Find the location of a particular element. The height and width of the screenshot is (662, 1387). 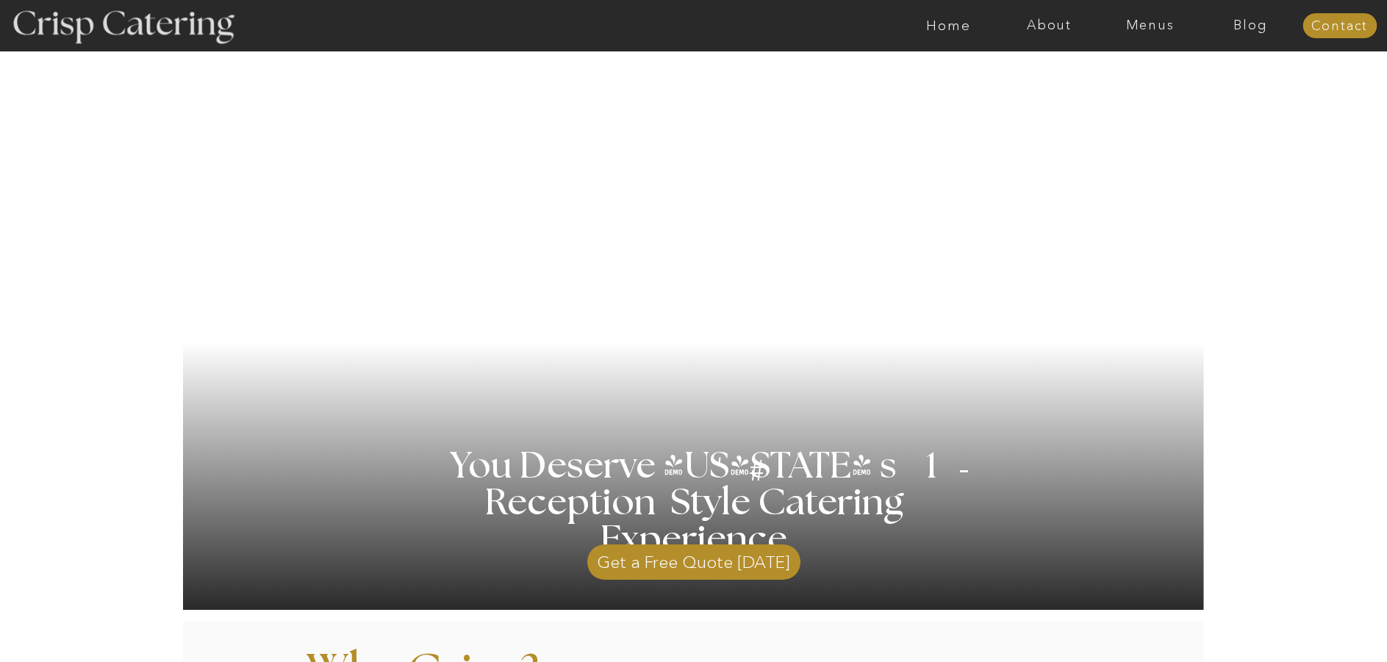

a: Home is located at coordinates (948, 26).